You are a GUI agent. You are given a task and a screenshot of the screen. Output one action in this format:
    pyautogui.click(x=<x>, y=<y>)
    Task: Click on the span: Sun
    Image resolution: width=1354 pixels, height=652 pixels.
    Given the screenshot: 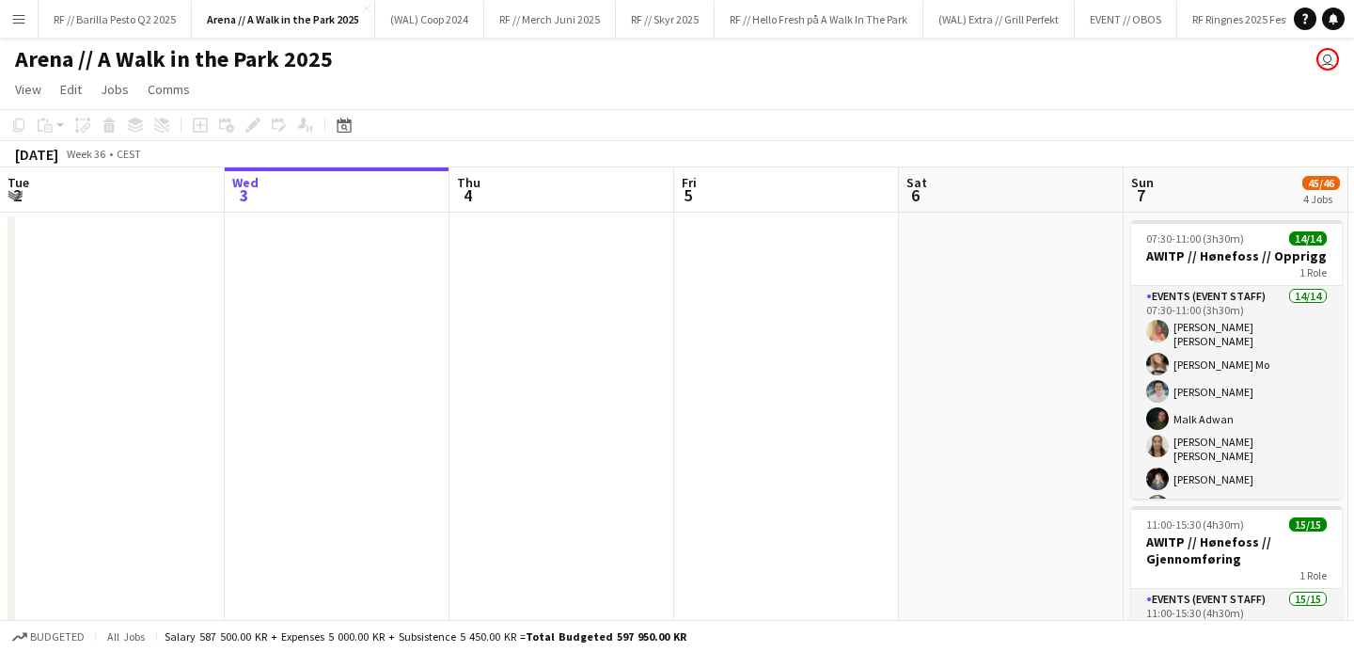 What is the action you would take?
    pyautogui.click(x=1142, y=182)
    